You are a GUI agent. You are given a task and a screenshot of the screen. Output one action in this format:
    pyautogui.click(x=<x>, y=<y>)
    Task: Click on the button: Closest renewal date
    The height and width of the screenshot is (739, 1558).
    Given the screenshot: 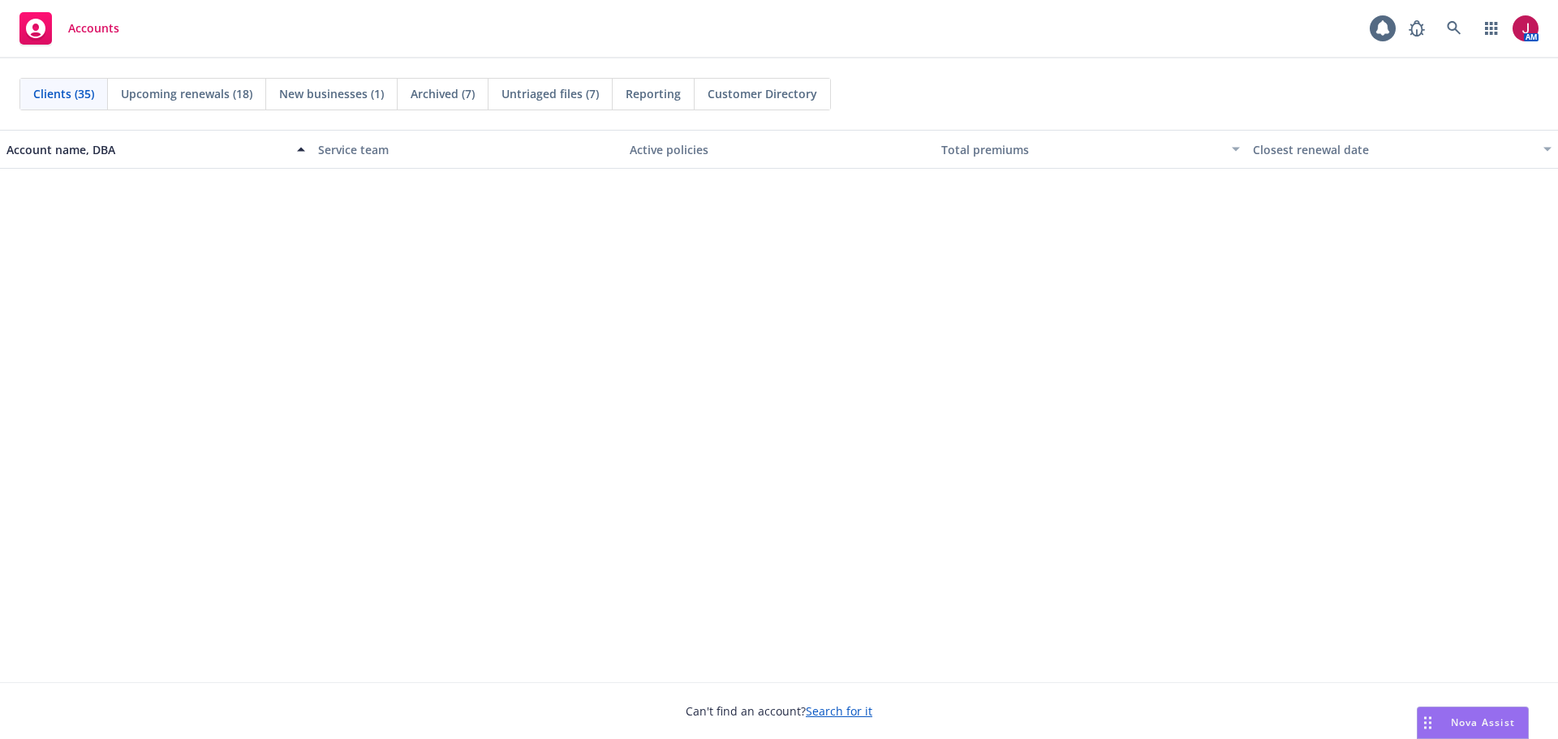 What is the action you would take?
    pyautogui.click(x=1403, y=149)
    